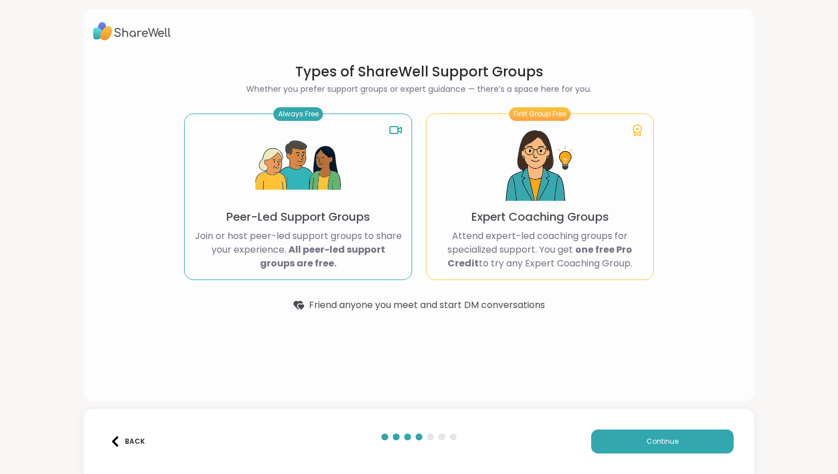 The width and height of the screenshot is (838, 474). Describe the element at coordinates (323, 256) in the screenshot. I see `b: All peer-led support groups are free.` at that location.